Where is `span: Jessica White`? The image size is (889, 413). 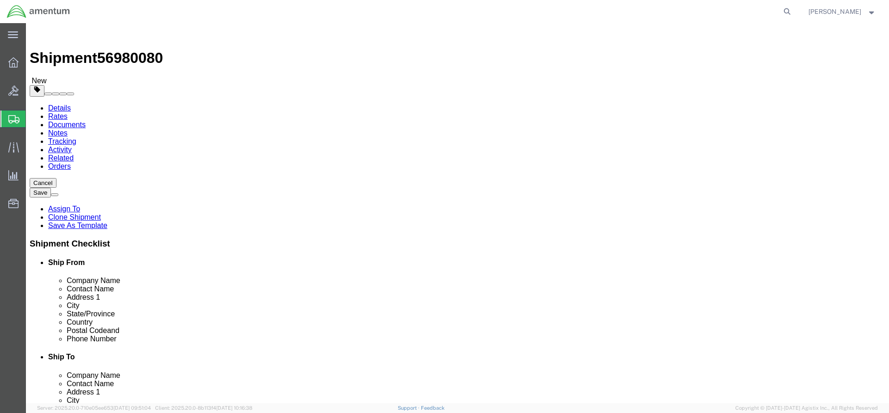 span: Jessica White is located at coordinates (835, 12).